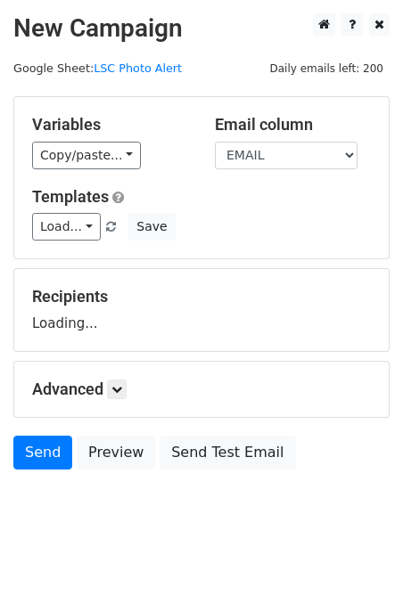 The height and width of the screenshot is (596, 403). What do you see at coordinates (201, 390) in the screenshot?
I see `h5: Advanced` at bounding box center [201, 390].